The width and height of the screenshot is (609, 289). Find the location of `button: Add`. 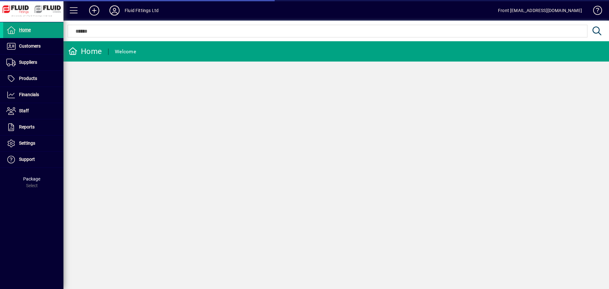

button: Add is located at coordinates (94, 10).